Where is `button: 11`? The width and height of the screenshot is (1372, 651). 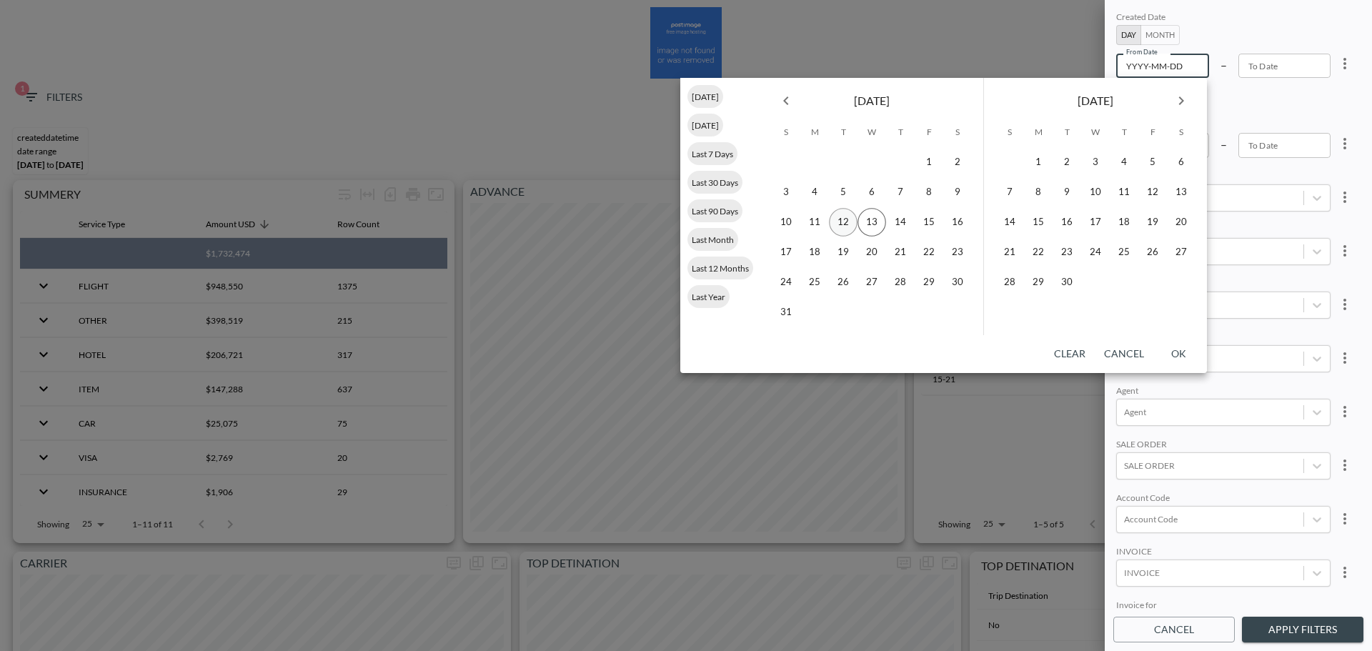 button: 11 is located at coordinates (815, 222).